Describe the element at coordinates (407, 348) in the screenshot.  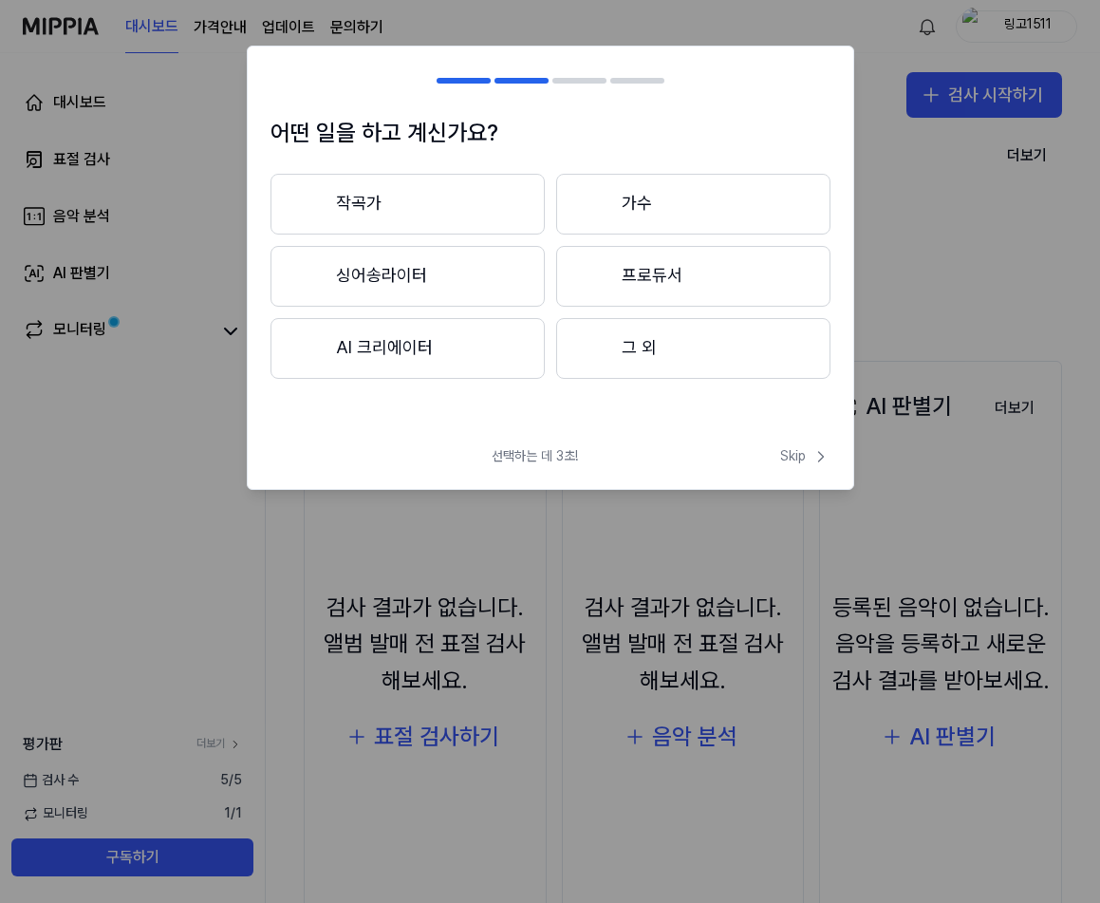
I see `button: AI 크리에이터` at that location.